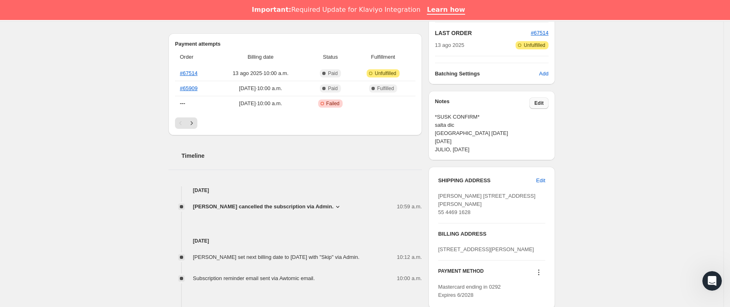 The image size is (730, 307). What do you see at coordinates (295, 123) in the screenshot?
I see `nav: Paginación` at bounding box center [295, 123].